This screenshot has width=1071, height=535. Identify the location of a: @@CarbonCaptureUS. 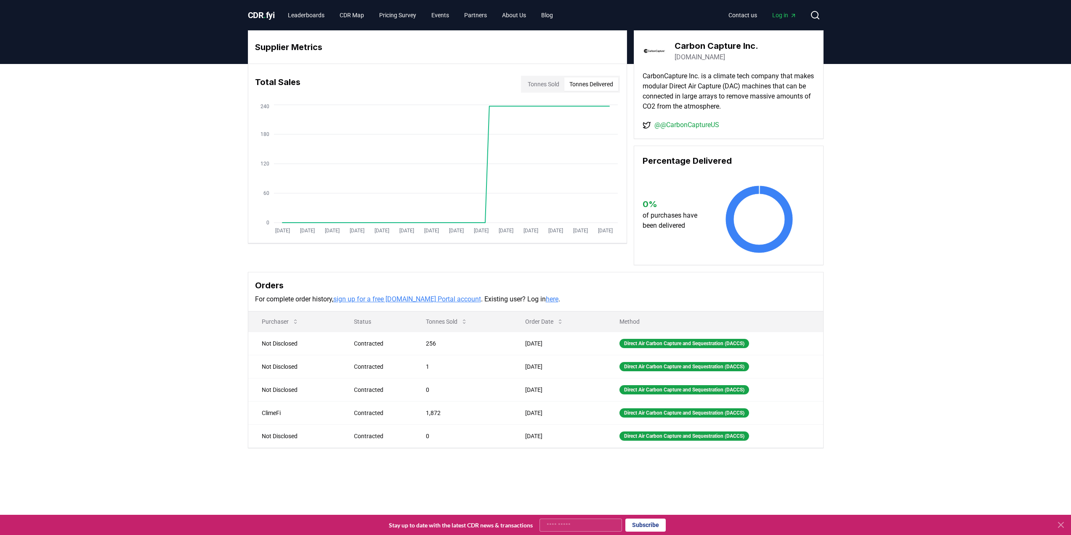
(687, 125).